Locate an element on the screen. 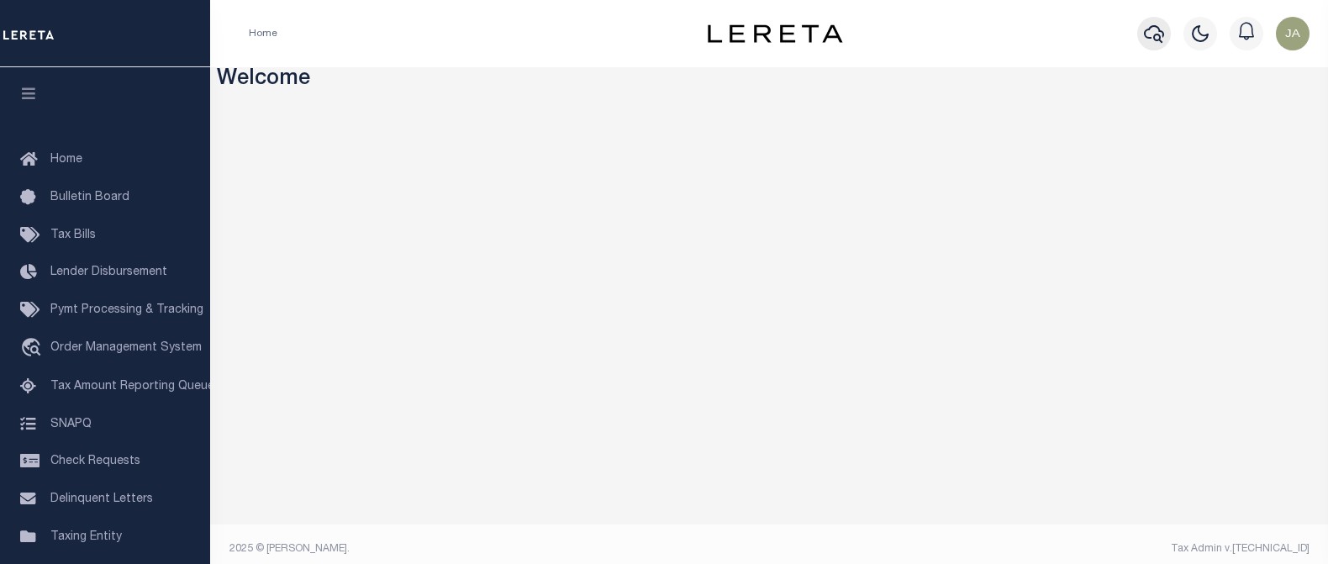 The height and width of the screenshot is (564, 1328). img: svg+xml;base64,PHN2ZyB4bWxucz0iaHR0cDovL3d3dy53My5vcmcvMjAwMC9zdmciIHBvaW50ZXItZXZlbnRzPSJub25lIi... is located at coordinates (1292, 34).